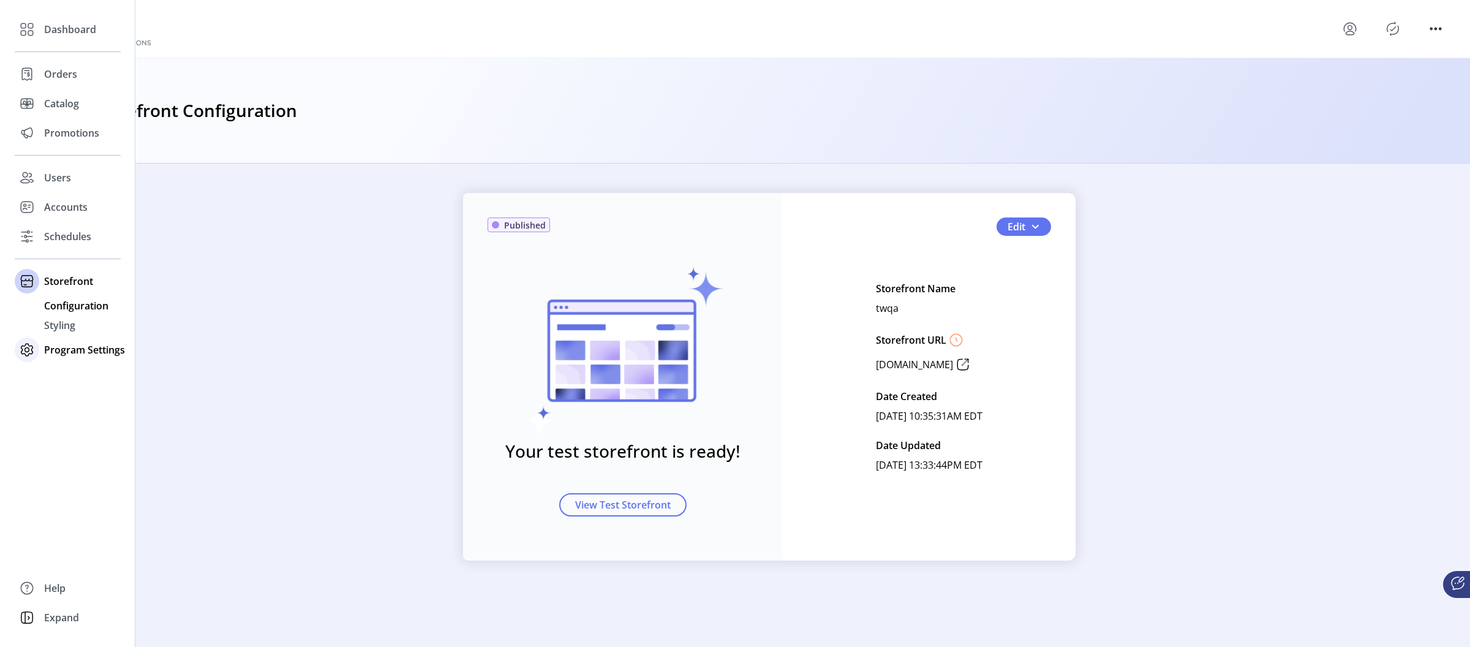 The image size is (1470, 647). What do you see at coordinates (525, 225) in the screenshot?
I see `span: Published` at bounding box center [525, 225].